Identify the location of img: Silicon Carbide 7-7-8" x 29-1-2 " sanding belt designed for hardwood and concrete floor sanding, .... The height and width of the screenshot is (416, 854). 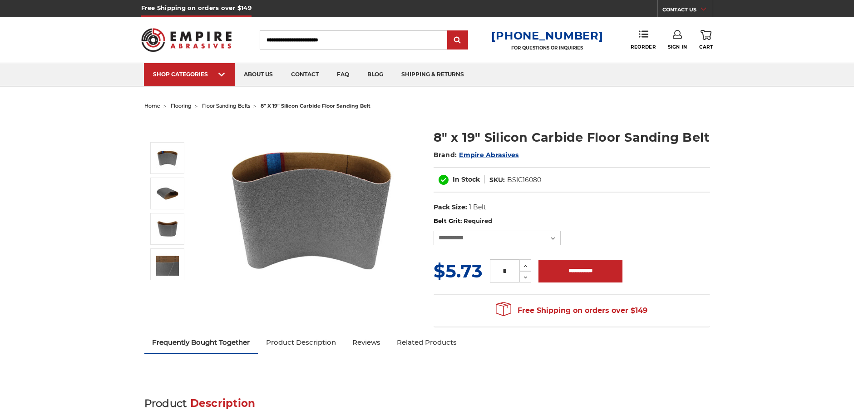
(167, 229).